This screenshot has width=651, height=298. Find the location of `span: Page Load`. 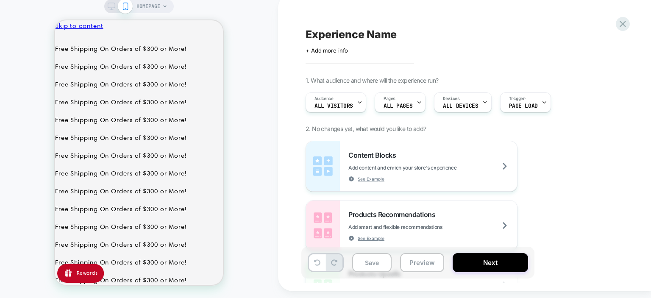

span: Page Load is located at coordinates (524, 106).